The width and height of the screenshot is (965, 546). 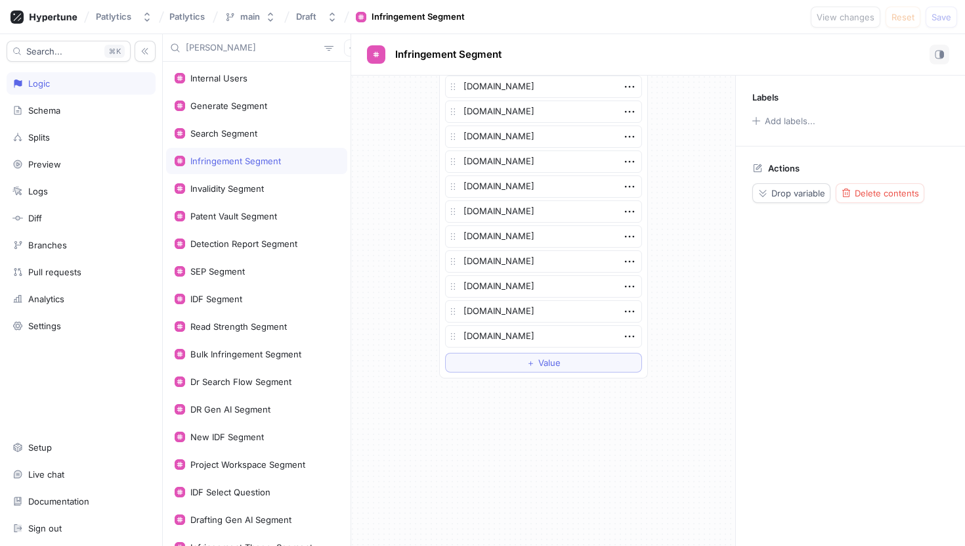 What do you see at coordinates (228, 106) in the screenshot?
I see `div: Generate Segment` at bounding box center [228, 106].